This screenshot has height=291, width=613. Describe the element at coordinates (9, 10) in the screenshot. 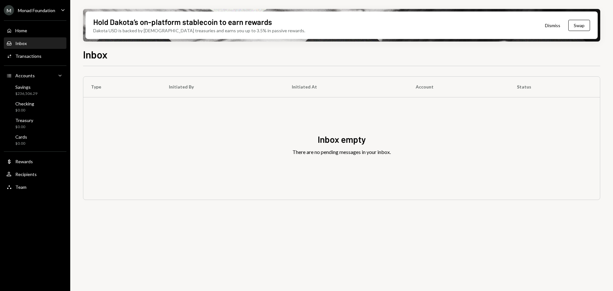

I see `div: M` at that location.